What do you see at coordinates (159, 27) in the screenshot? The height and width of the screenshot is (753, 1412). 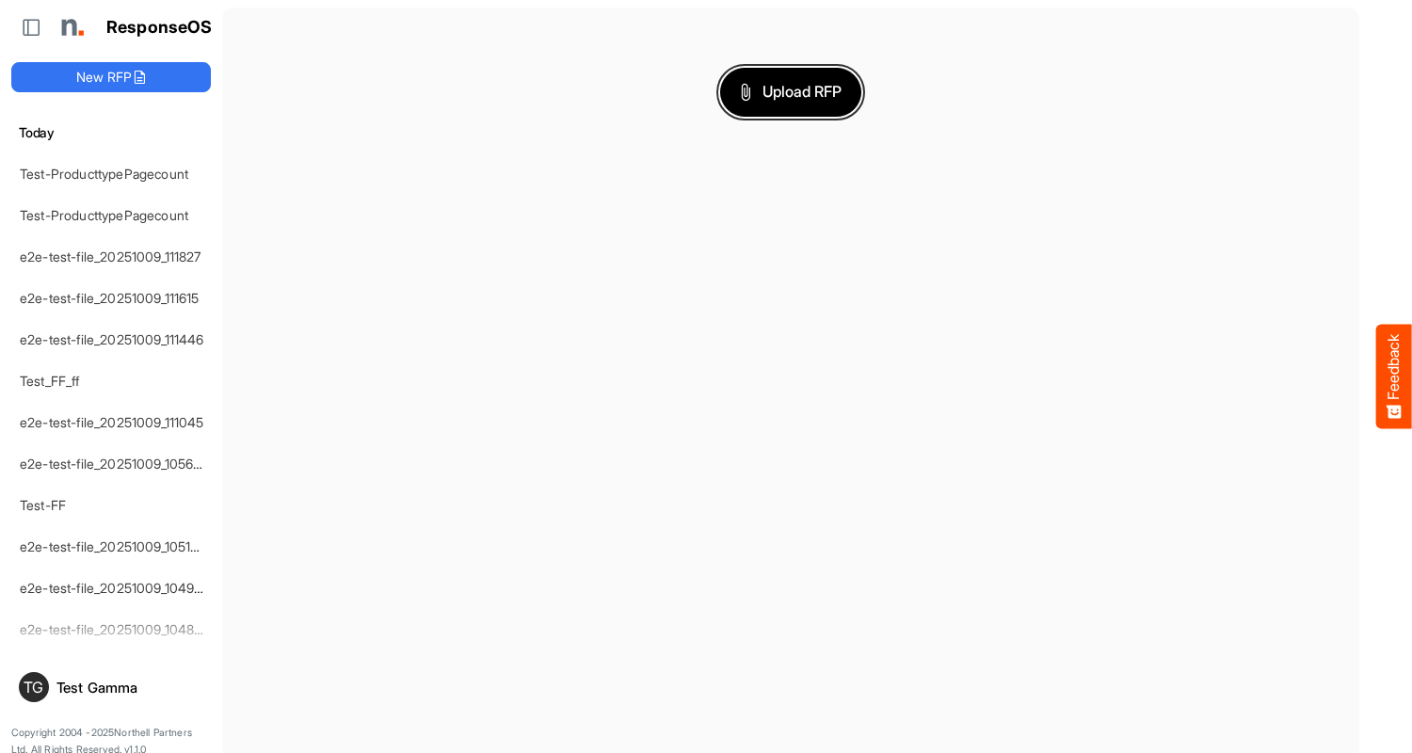 I see `h1: ResponseOS` at bounding box center [159, 27].